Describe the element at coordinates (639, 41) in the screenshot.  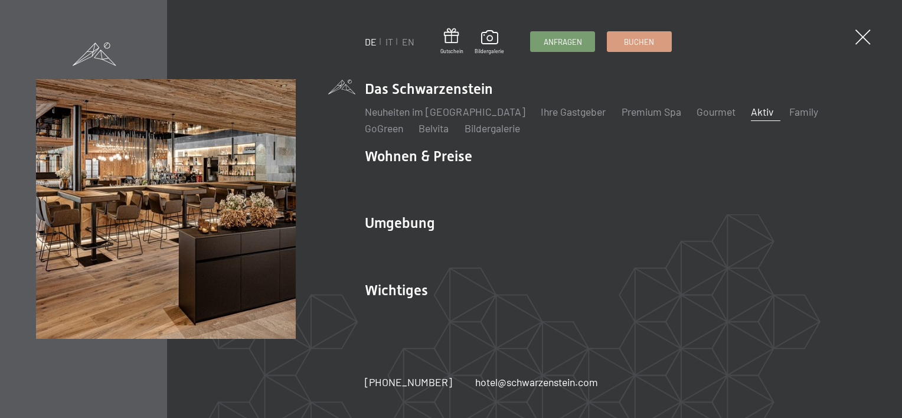
I see `a: Buchen` at that location.